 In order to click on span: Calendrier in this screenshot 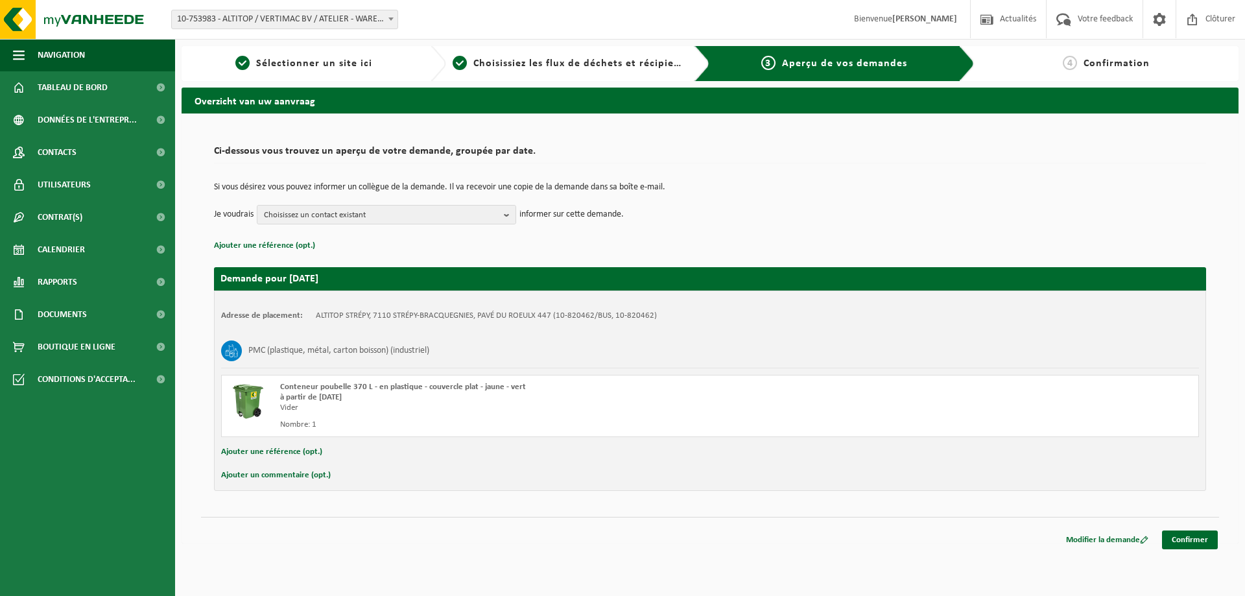, I will do `click(61, 250)`.